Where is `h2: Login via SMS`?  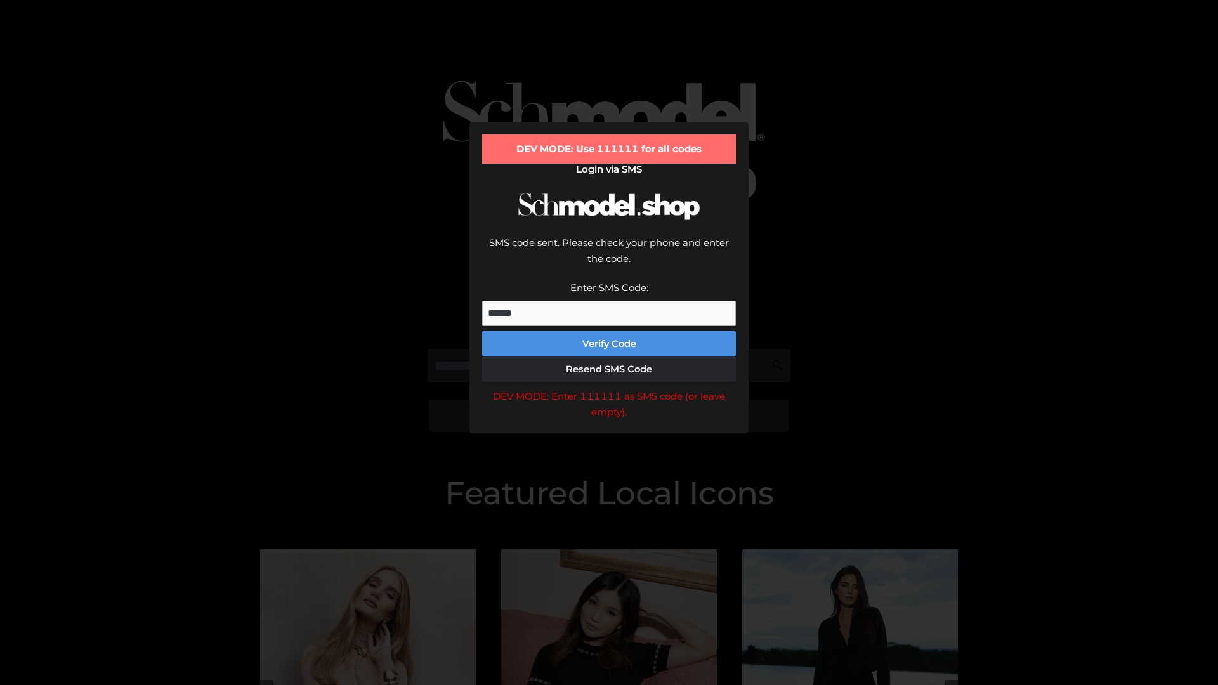 h2: Login via SMS is located at coordinates (609, 169).